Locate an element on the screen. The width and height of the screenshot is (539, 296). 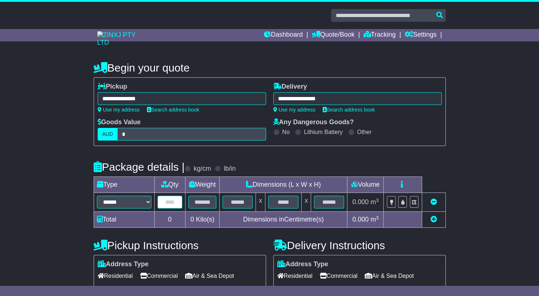
a: Settings is located at coordinates (421, 35).